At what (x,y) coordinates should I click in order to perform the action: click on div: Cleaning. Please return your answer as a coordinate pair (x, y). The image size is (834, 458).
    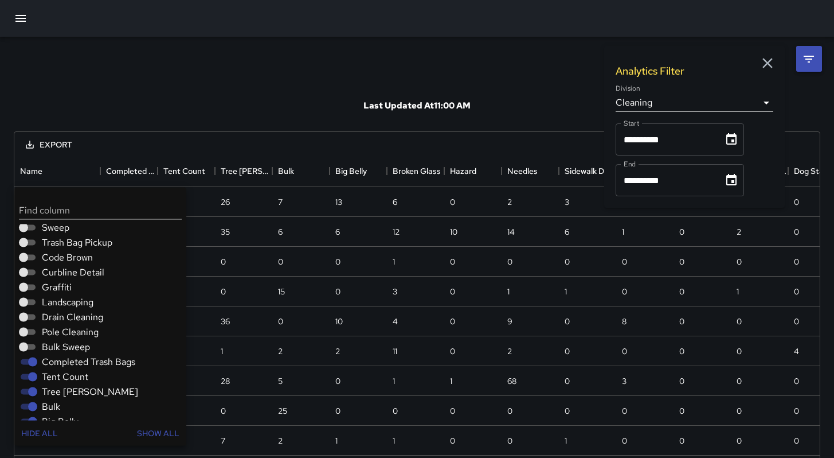
    Looking at the image, I should click on (694, 103).